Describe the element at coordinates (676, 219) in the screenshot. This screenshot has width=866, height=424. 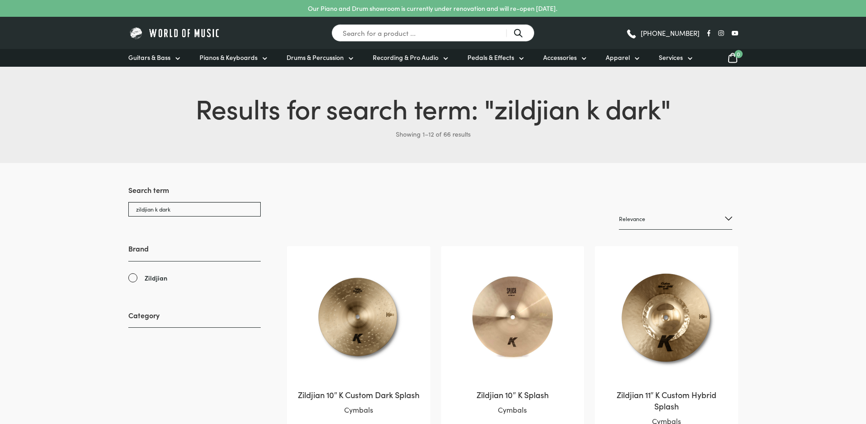
I see `select: Shop order` at that location.